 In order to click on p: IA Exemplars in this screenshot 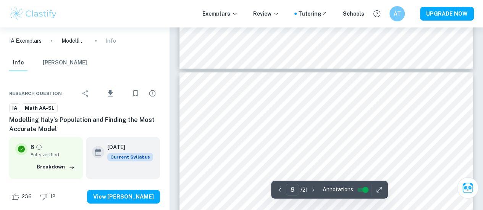, I will do `click(25, 41)`.